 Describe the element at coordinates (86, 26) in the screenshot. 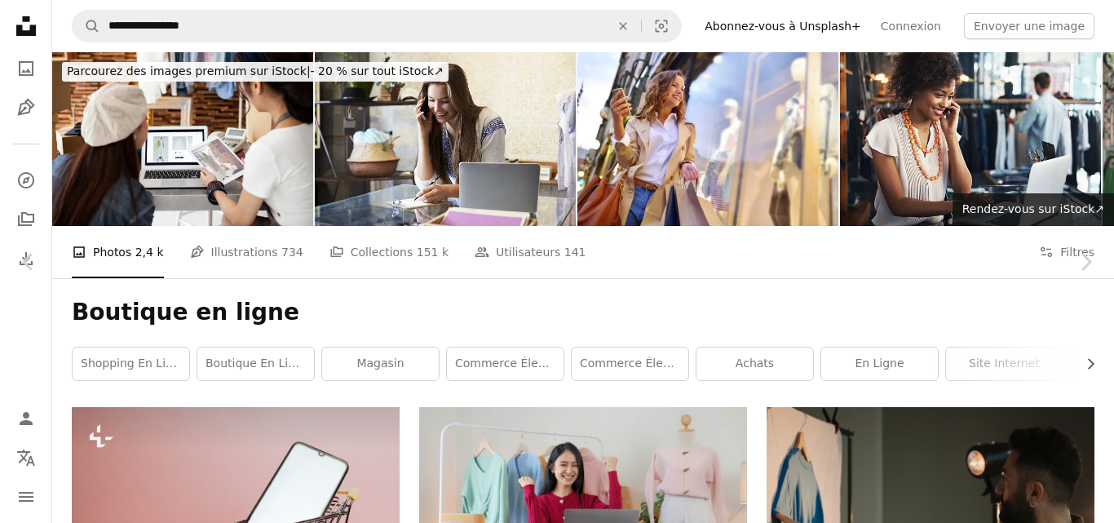

I see `button: Rechercher sur Unsplash` at that location.